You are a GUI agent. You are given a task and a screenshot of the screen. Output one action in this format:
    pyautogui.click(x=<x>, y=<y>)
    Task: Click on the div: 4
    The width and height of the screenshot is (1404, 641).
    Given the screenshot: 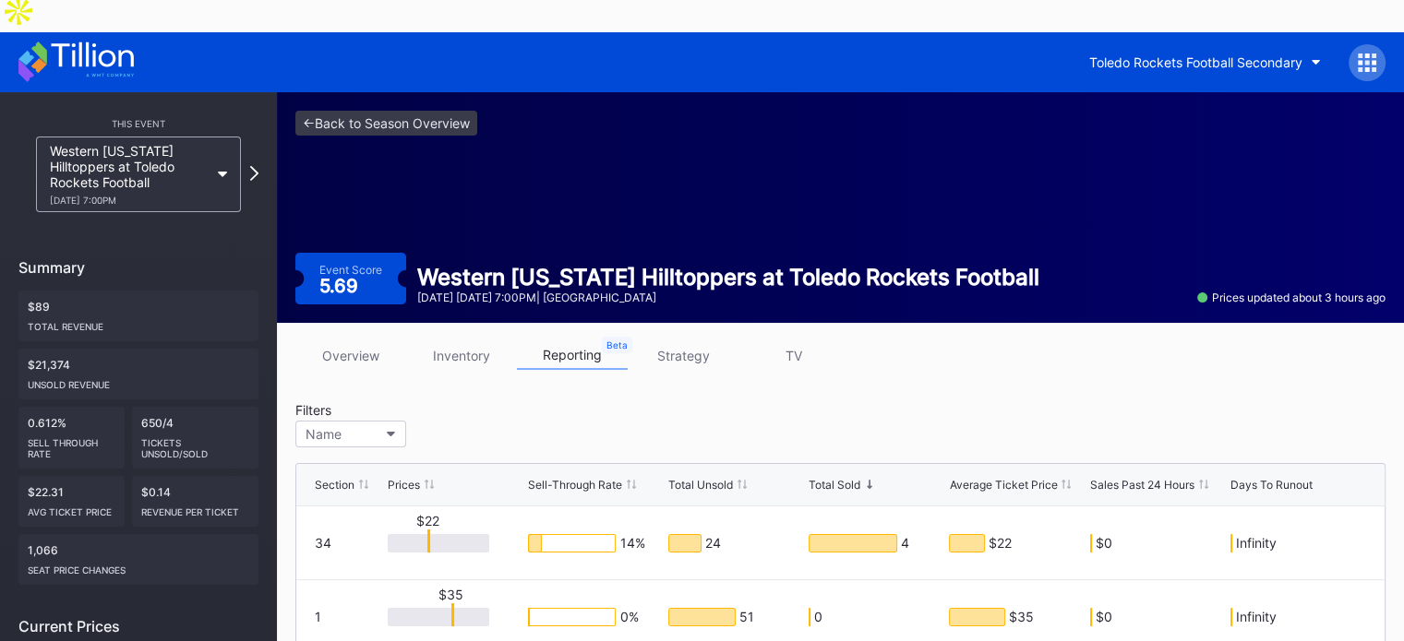 What is the action you would take?
    pyautogui.click(x=904, y=544)
    